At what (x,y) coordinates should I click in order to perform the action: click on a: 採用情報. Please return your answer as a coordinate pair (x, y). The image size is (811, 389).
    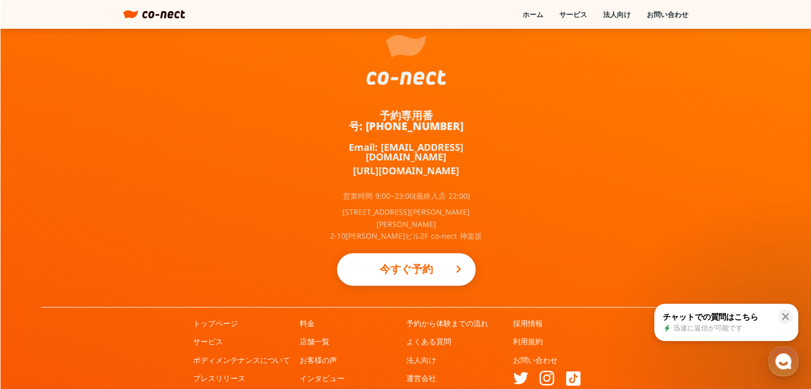
    Looking at the image, I should click on (528, 324).